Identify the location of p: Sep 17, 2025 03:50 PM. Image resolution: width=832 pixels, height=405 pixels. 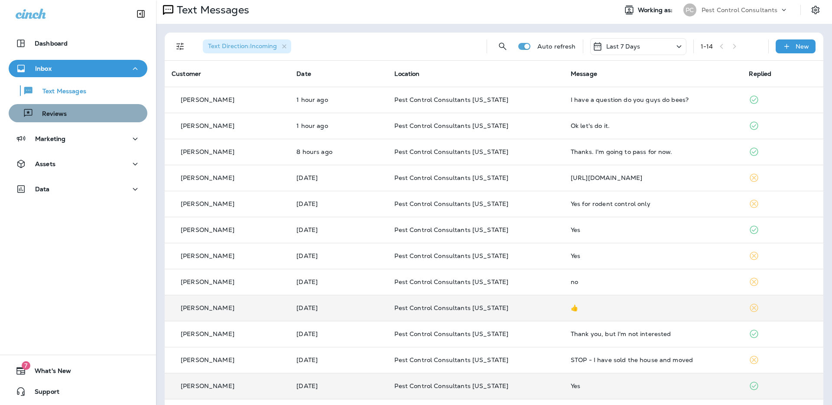
(338, 100).